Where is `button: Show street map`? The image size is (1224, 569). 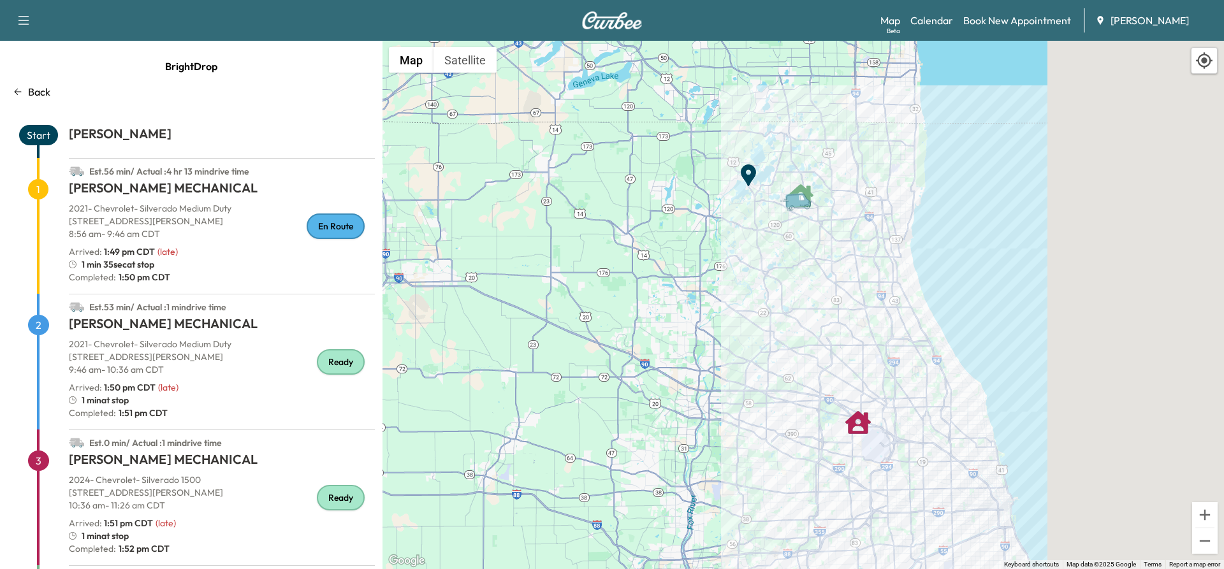
button: Show street map is located at coordinates (411, 60).